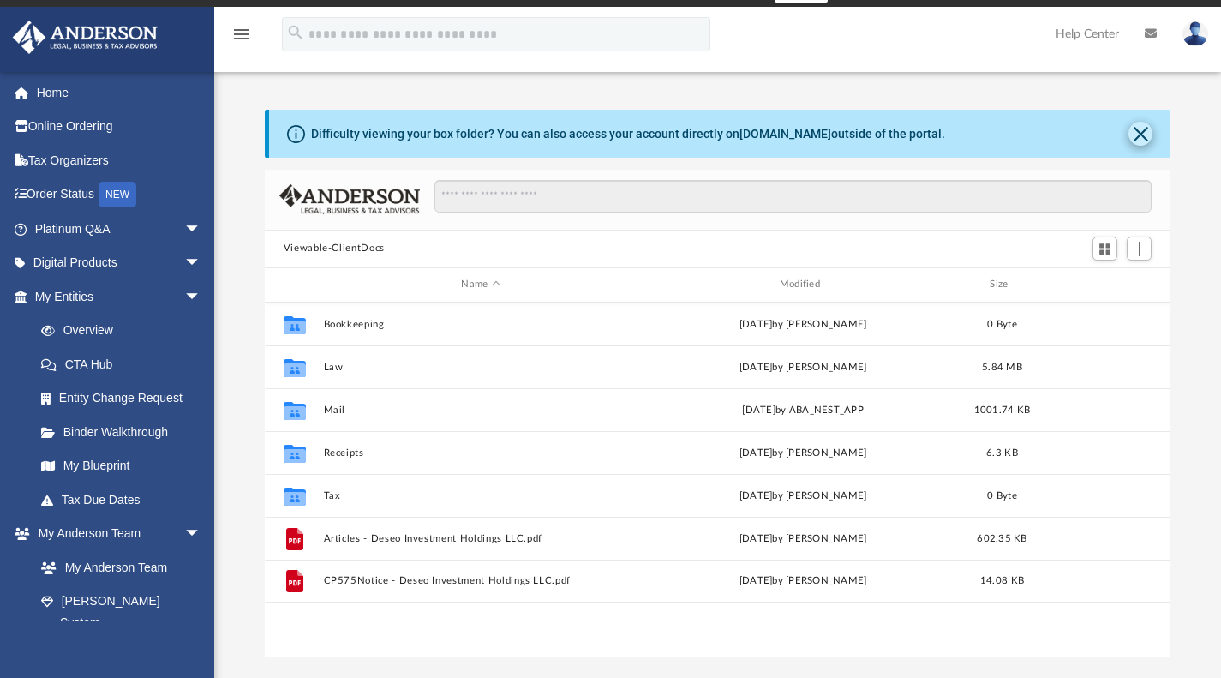  I want to click on a: CTA Hub, so click(125, 364).